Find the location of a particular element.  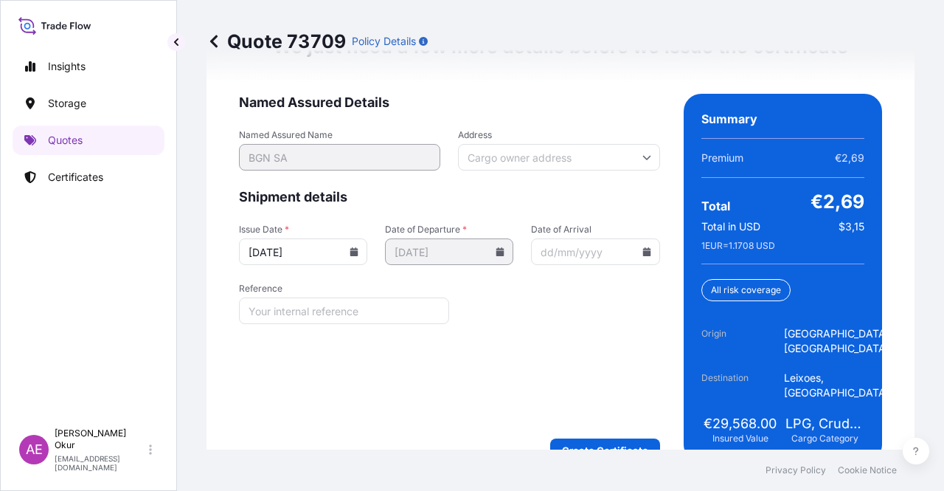

span: Issue Date is located at coordinates (303, 229).